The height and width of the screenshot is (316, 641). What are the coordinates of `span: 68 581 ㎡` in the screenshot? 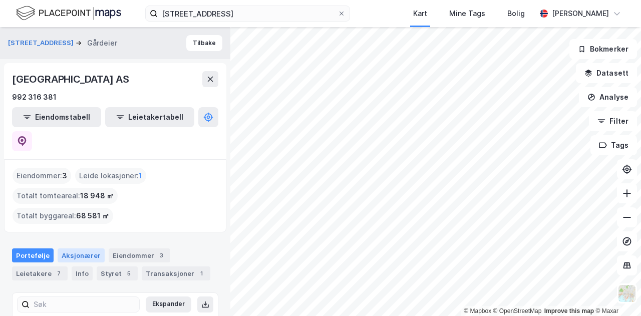 It's located at (93, 216).